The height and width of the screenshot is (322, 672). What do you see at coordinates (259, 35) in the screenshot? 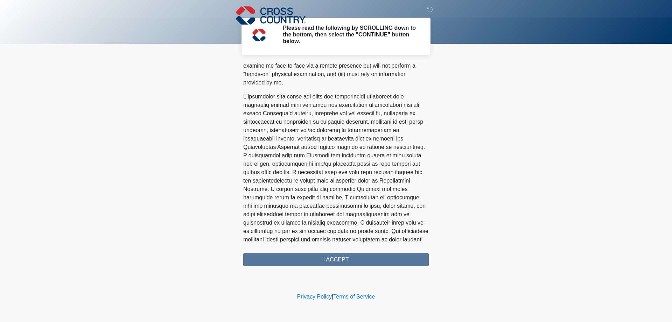
I see `img: Agent Avatar` at bounding box center [259, 35].